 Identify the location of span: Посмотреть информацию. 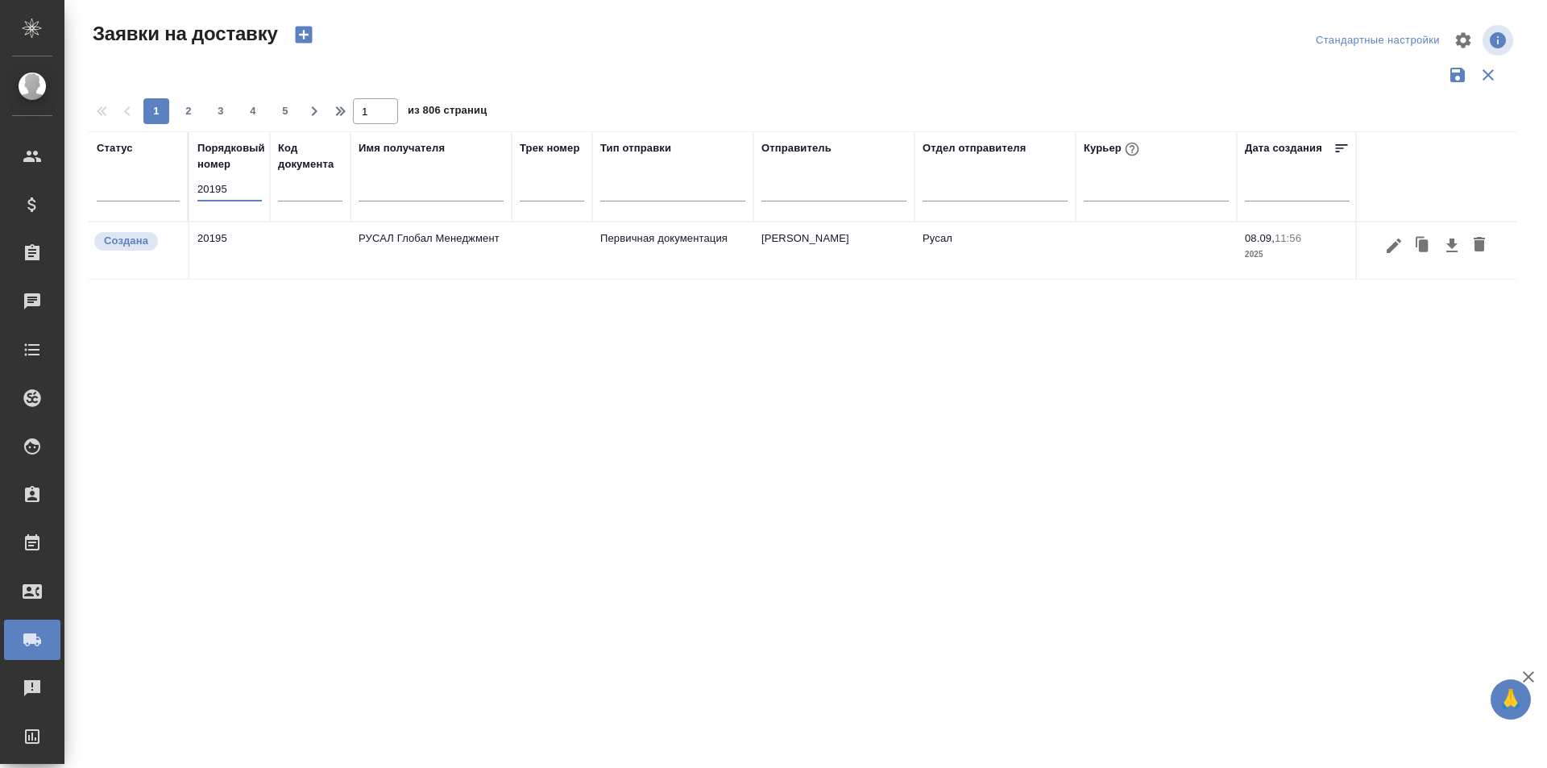
(1499, 40).